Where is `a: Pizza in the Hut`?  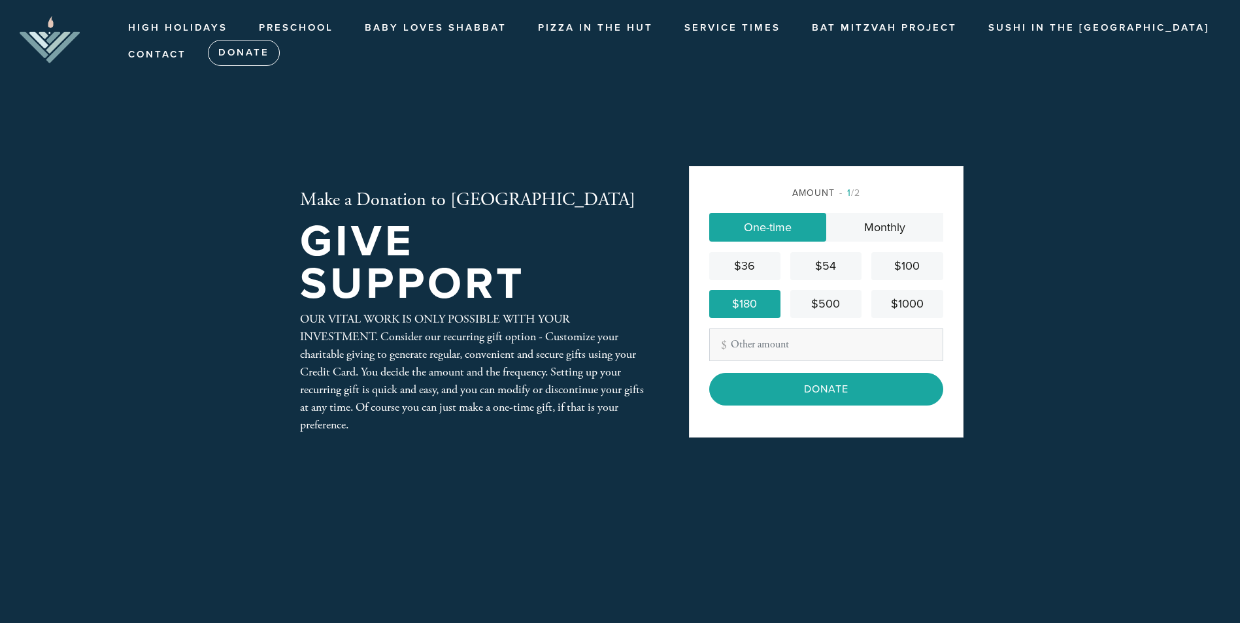 a: Pizza in the Hut is located at coordinates (595, 28).